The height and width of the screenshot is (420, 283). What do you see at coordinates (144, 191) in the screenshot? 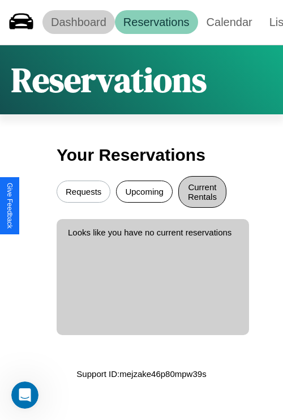
I see `button: Upcoming` at bounding box center [144, 191].